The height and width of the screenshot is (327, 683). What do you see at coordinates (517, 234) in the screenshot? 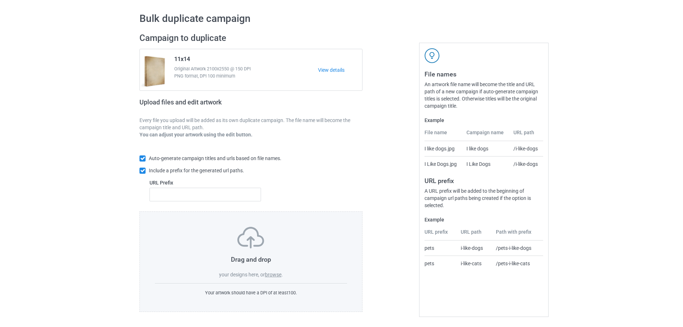
I see `th: Path with prefix` at bounding box center [517, 234].